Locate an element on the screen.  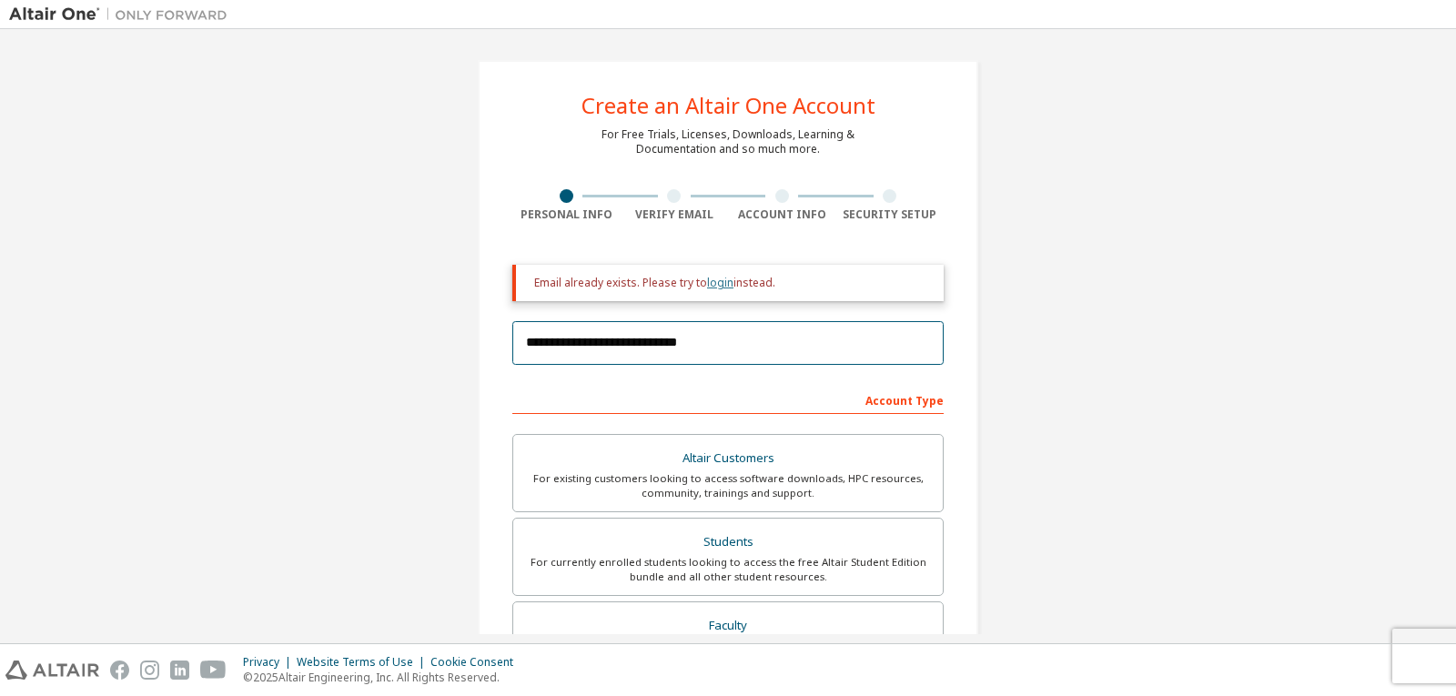
div: Personal Info is located at coordinates (566, 215).